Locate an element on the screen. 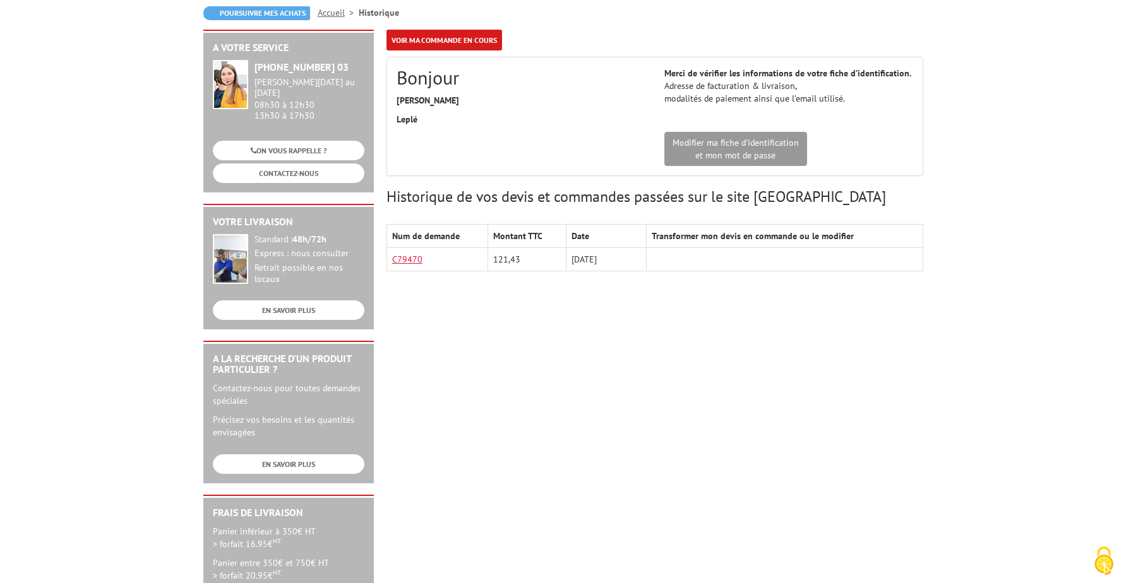 This screenshot has height=583, width=1126. li: Historique is located at coordinates (379, 13).